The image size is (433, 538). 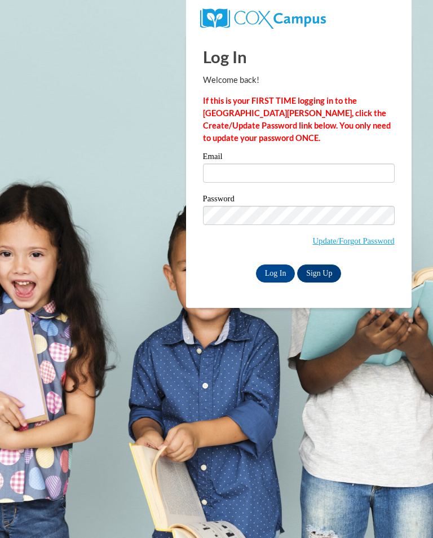 I want to click on label: Email, so click(x=299, y=158).